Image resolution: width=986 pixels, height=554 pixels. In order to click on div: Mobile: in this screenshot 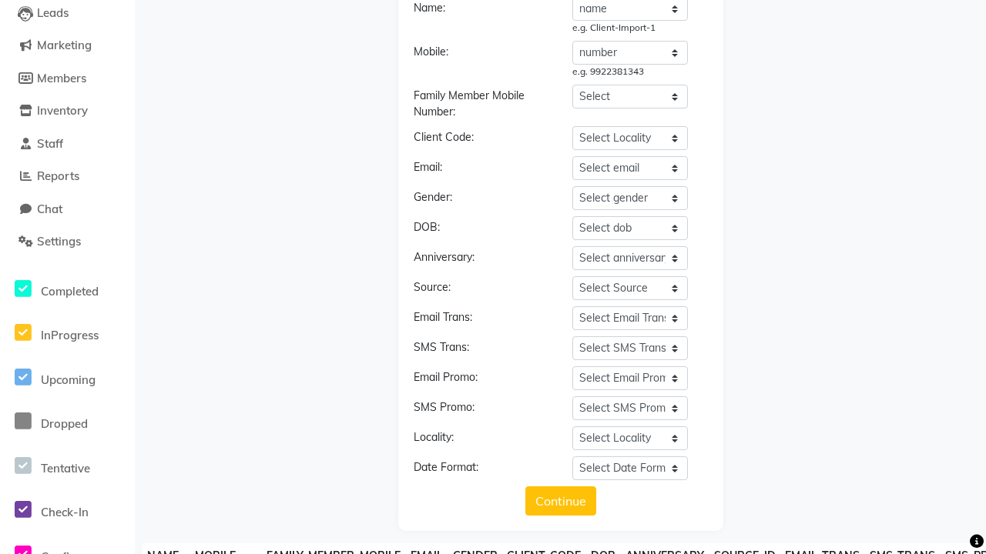, I will do `click(481, 61)`.